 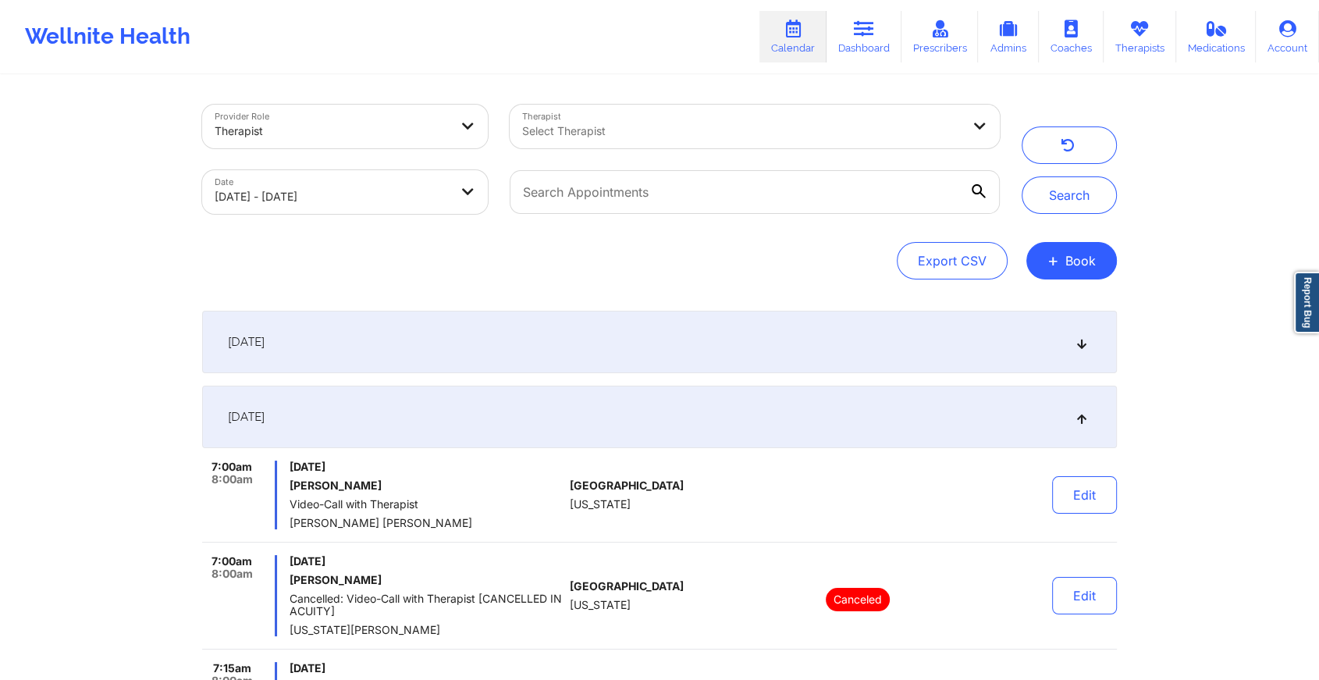 What do you see at coordinates (332, 131) in the screenshot?
I see `div: Therapist` at bounding box center [332, 131].